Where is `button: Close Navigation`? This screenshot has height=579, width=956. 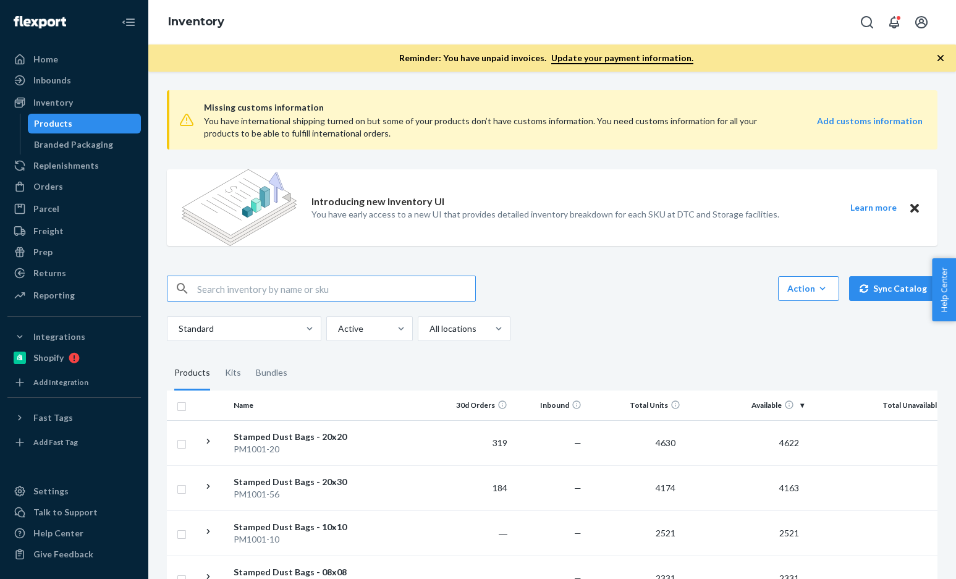 button: Close Navigation is located at coordinates (128, 22).